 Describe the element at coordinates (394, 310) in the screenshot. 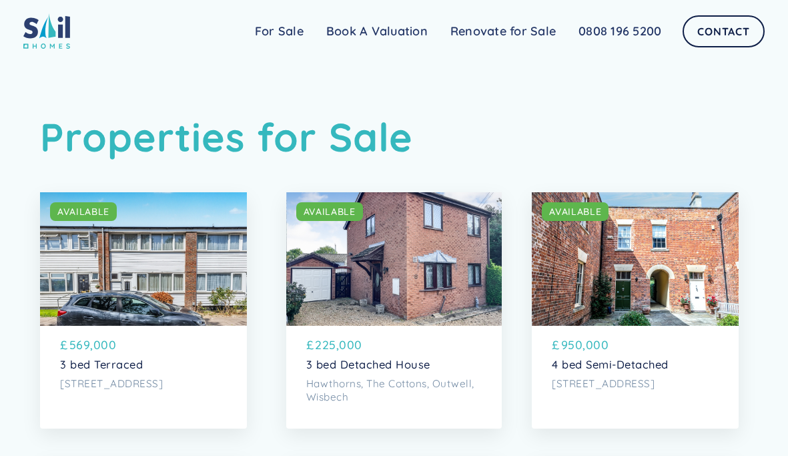

I see `a: AVAILABLE£225,0003 bed Detached HouseHawthorns, The Cottons, Outwell, Wisbech` at that location.